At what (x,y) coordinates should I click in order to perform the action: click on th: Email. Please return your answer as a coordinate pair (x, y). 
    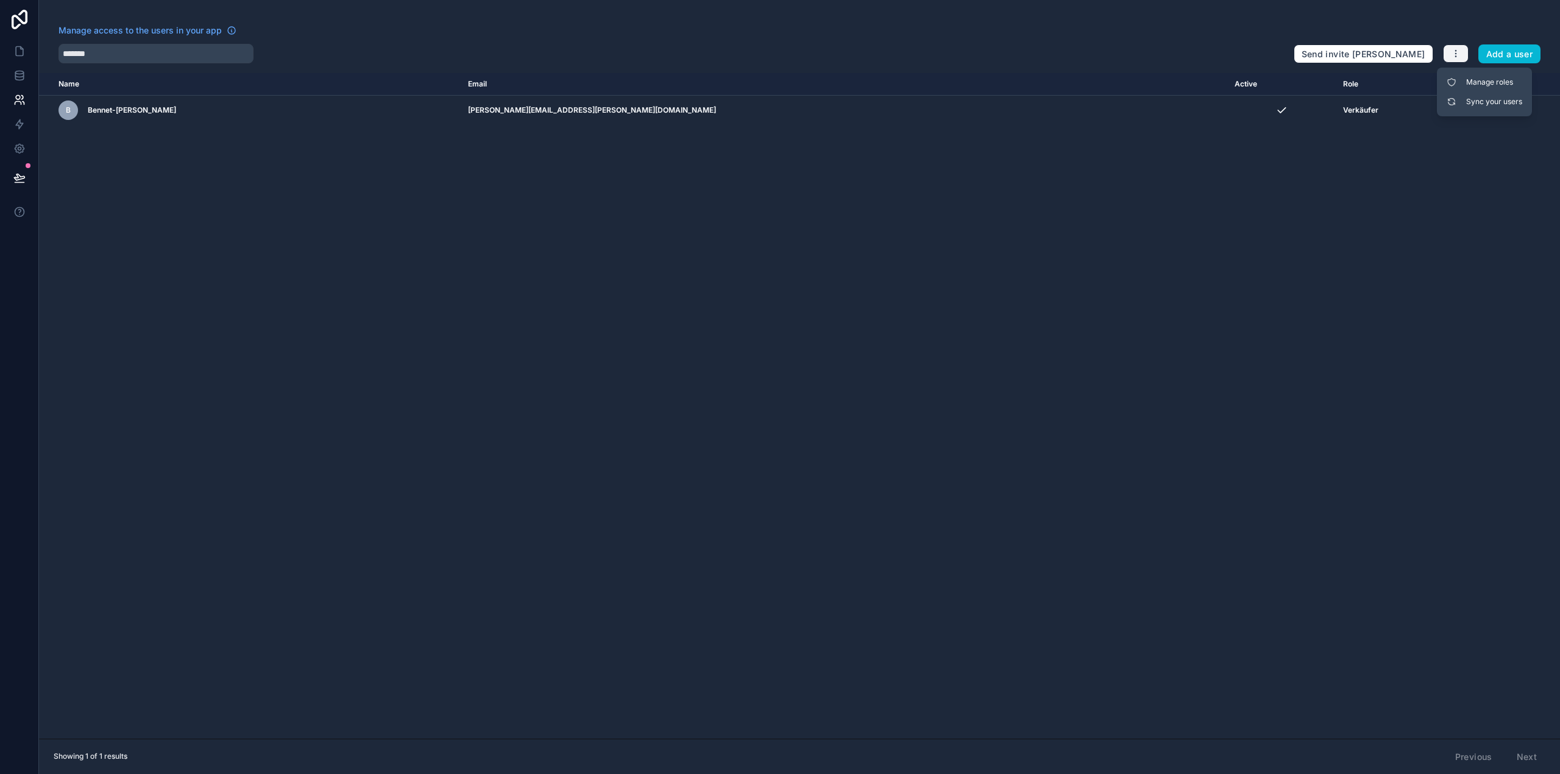
    Looking at the image, I should click on (844, 84).